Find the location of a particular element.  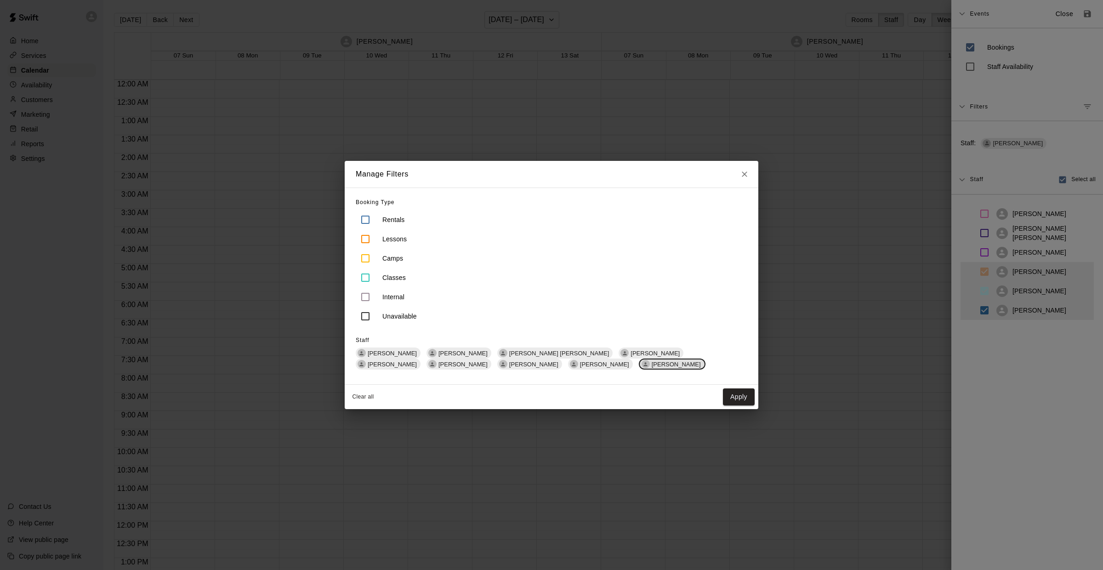

div: Reed Hodges is located at coordinates (503, 364).